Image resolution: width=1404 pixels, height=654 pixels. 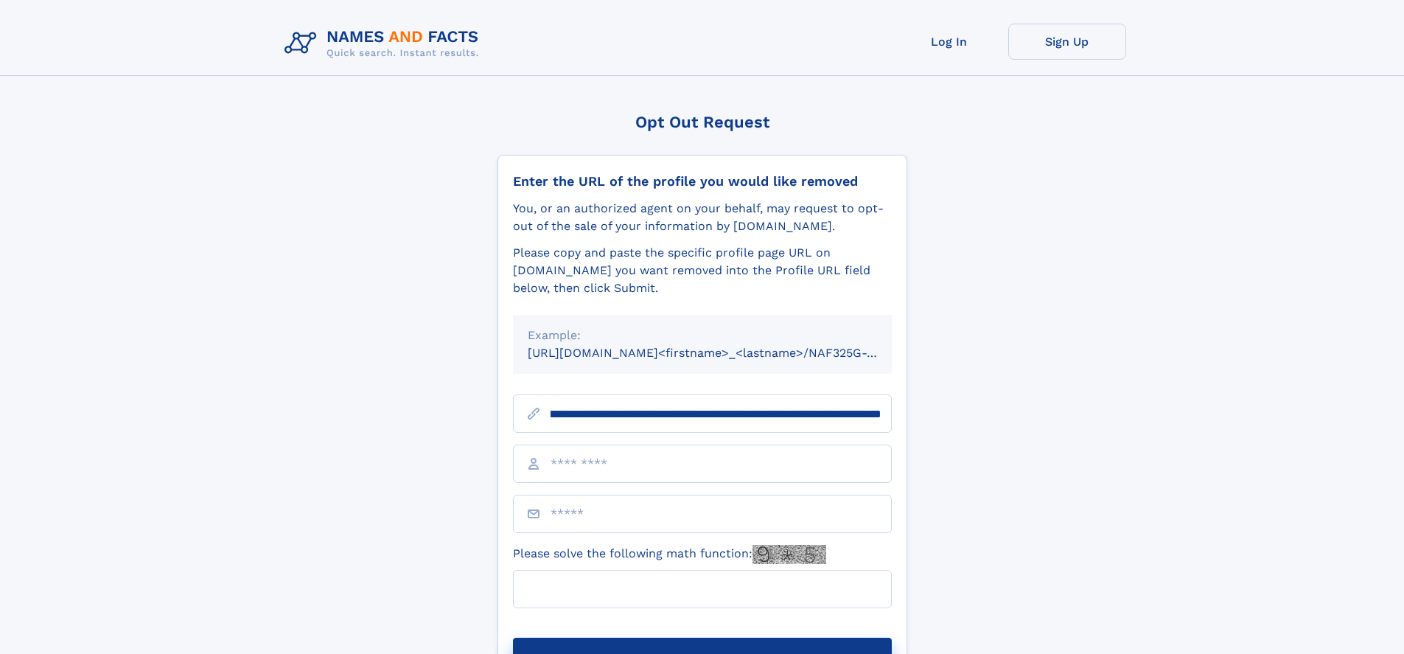 What do you see at coordinates (385, 43) in the screenshot?
I see `img: Logo Names and Facts` at bounding box center [385, 43].